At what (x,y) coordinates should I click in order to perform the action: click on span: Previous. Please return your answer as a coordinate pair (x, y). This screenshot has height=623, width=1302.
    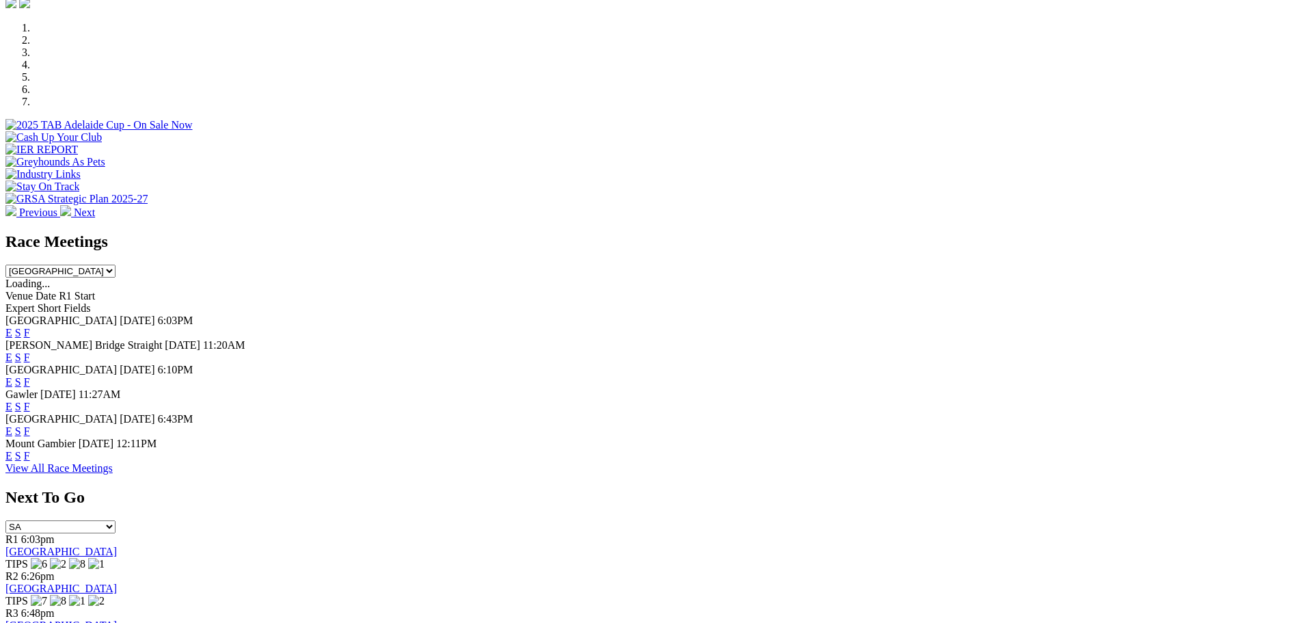
    Looking at the image, I should click on (38, 212).